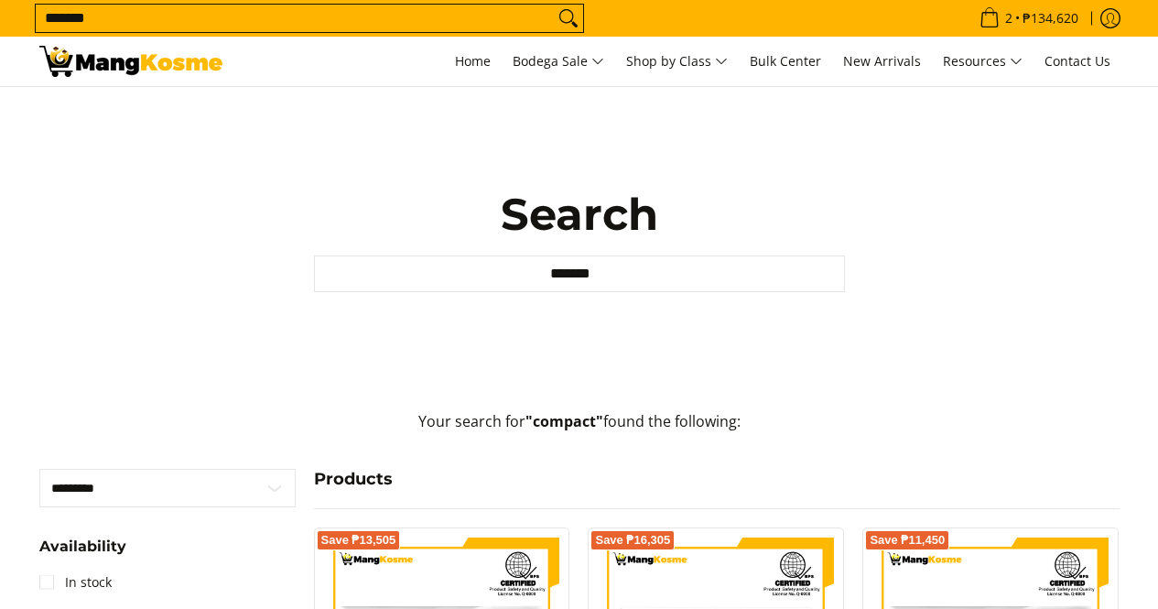 This screenshot has width=1158, height=609. Describe the element at coordinates (82, 553) in the screenshot. I see `summary: Open` at that location.